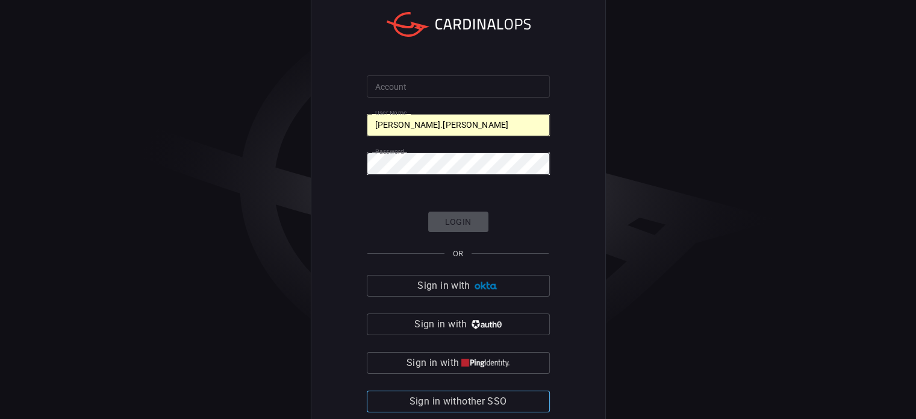  I want to click on span: OR, so click(458, 253).